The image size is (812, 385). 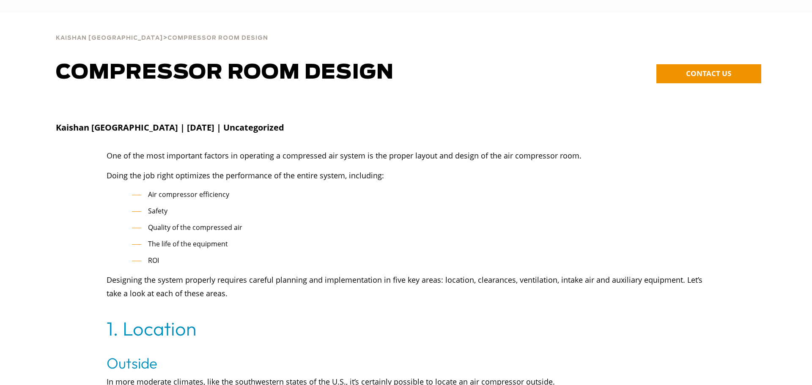 What do you see at coordinates (188, 244) in the screenshot?
I see `span: The life of the equipment` at bounding box center [188, 244].